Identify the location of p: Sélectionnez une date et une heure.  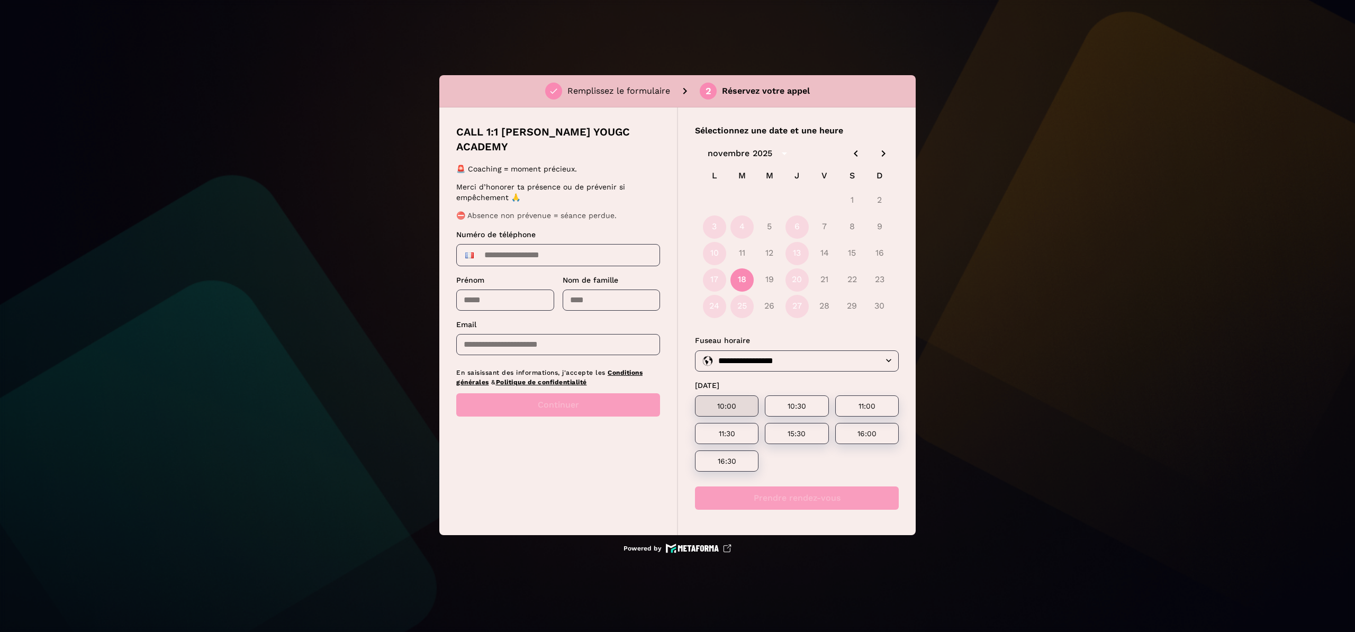
(796, 131).